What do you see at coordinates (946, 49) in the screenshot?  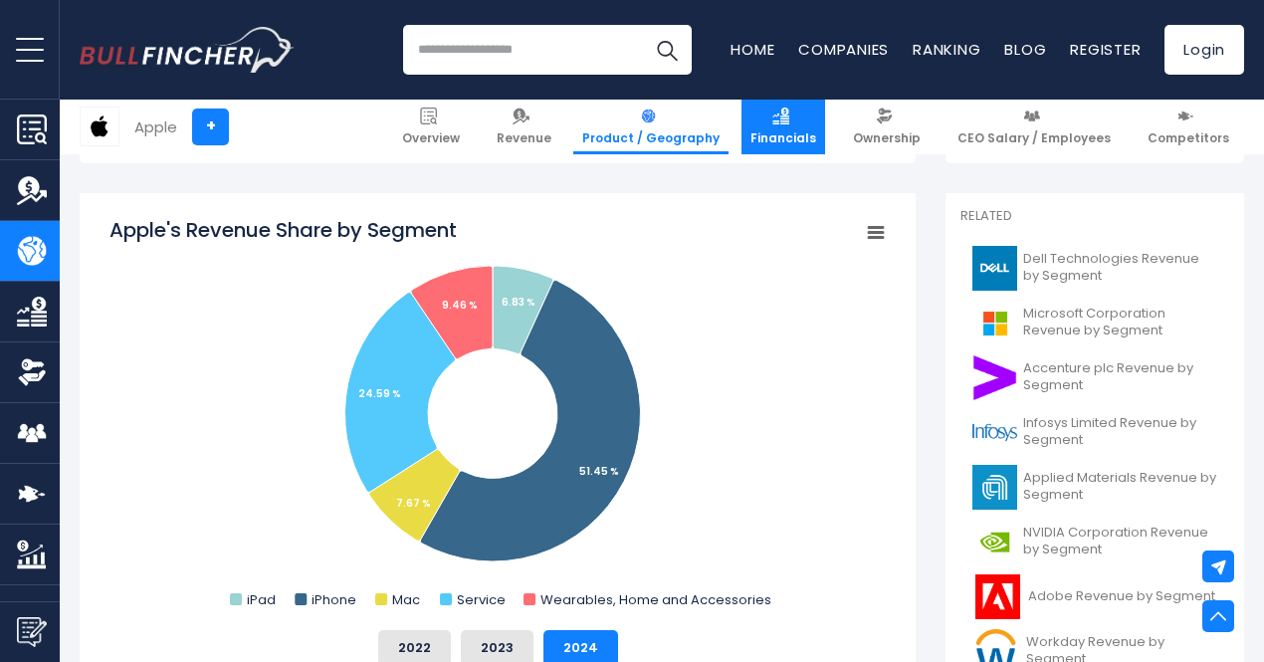 I see `a: Ranking` at bounding box center [946, 49].